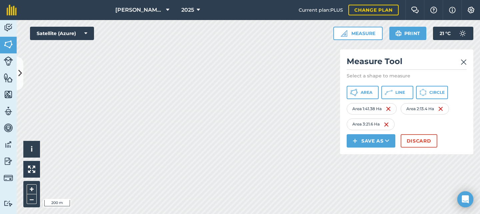  What do you see at coordinates (471, 10) in the screenshot?
I see `img: A cog icon` at bounding box center [471, 10].